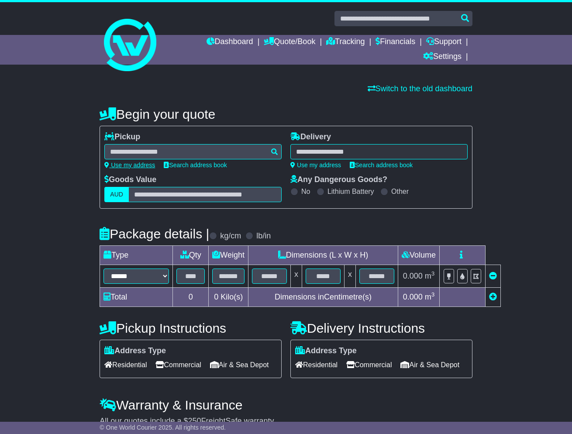 The image size is (572, 434). Describe the element at coordinates (193, 151) in the screenshot. I see `typeahead: Please provide city` at that location.